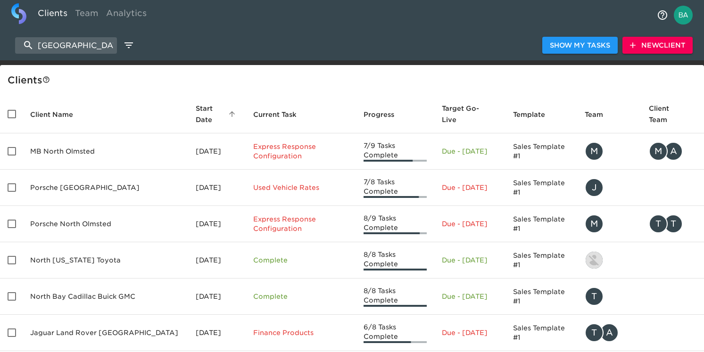  Describe the element at coordinates (395, 151) in the screenshot. I see `td: 7/9 Tasks Complete` at that location.